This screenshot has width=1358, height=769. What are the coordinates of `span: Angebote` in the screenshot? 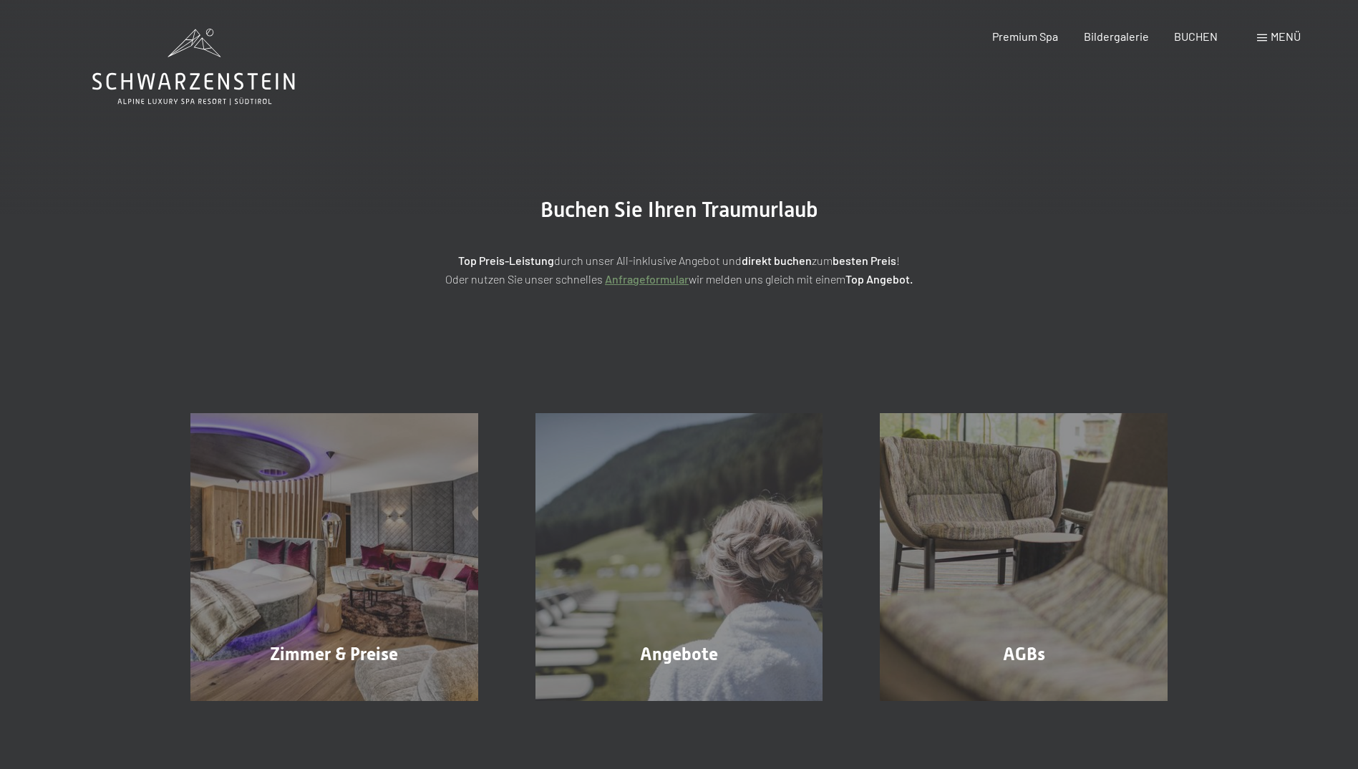 It's located at (679, 654).